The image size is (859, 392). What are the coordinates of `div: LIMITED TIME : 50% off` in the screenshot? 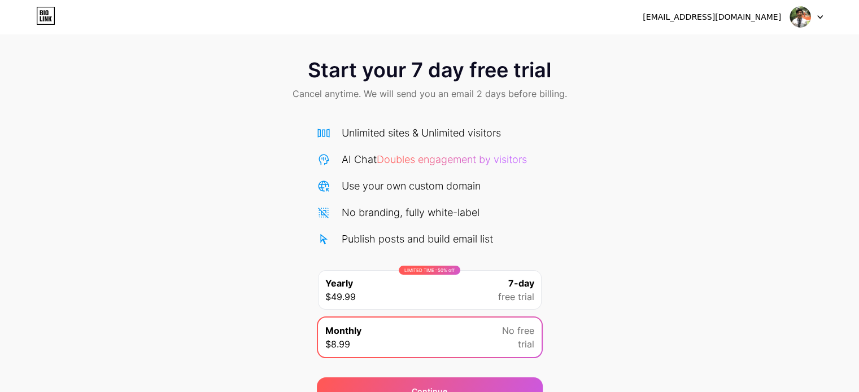 It's located at (429, 270).